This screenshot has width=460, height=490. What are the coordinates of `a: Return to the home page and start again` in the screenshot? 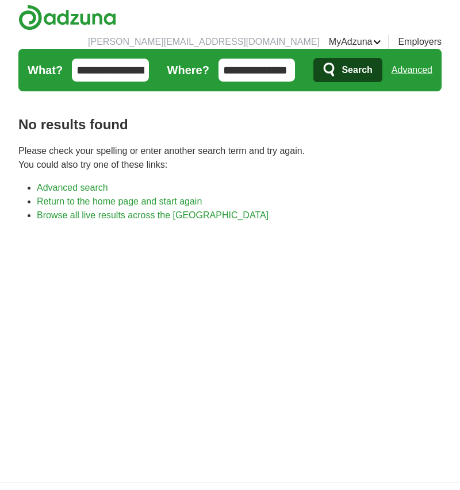 It's located at (119, 201).